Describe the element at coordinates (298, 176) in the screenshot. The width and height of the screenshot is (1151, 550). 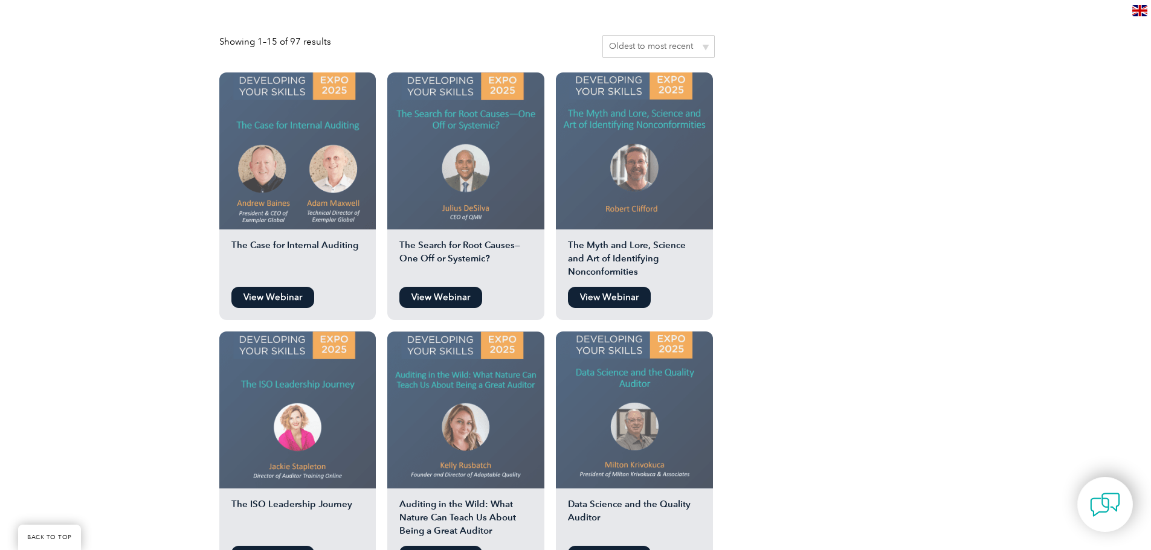
I see `a: The Case for Internal Auditing` at that location.